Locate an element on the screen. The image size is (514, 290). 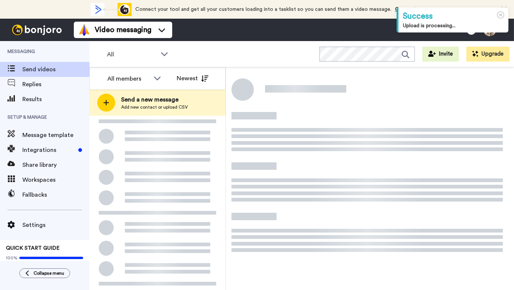
button: Invite is located at coordinates (441, 54).